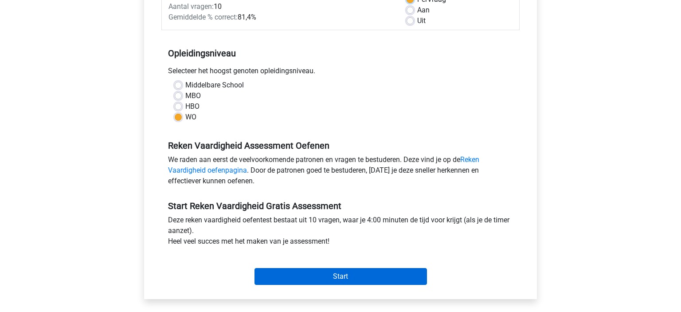 This screenshot has width=681, height=312. I want to click on div: 81,4%, so click(281, 17).